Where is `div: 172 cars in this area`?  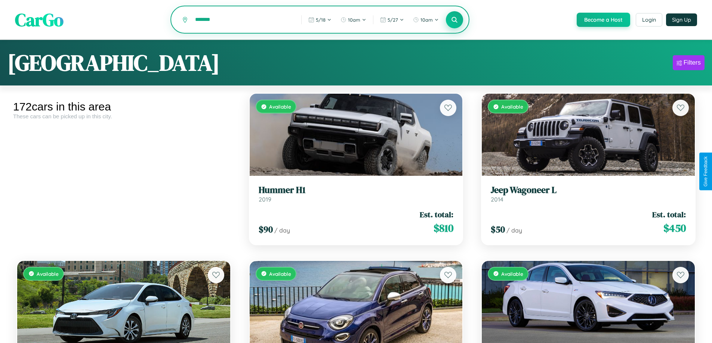 div: 172 cars in this area is located at coordinates (124, 107).